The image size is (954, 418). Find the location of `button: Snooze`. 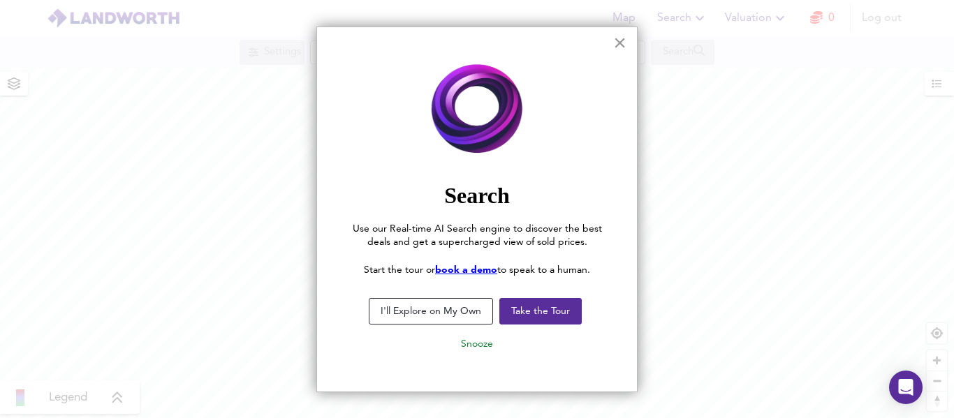

button: Snooze is located at coordinates (477, 344).